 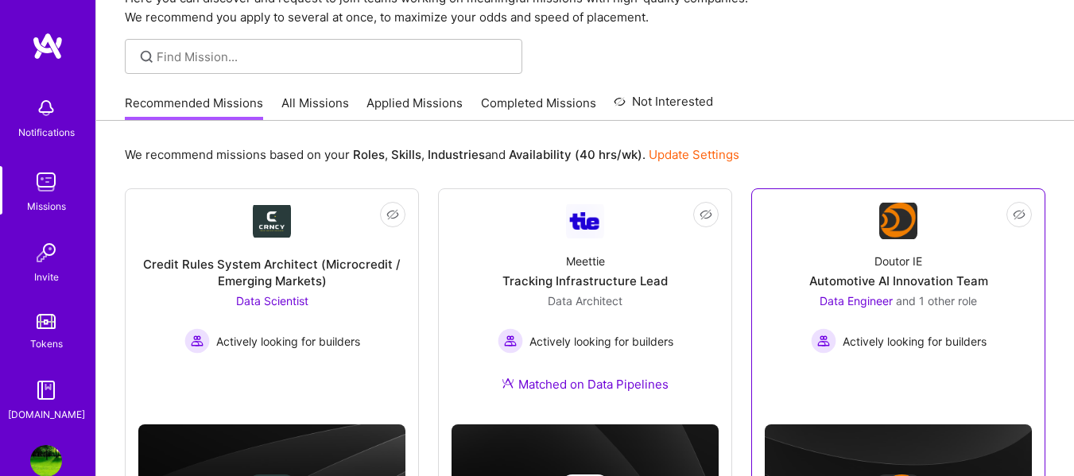 What do you see at coordinates (46, 390) in the screenshot?
I see `img: guide book` at bounding box center [46, 390].